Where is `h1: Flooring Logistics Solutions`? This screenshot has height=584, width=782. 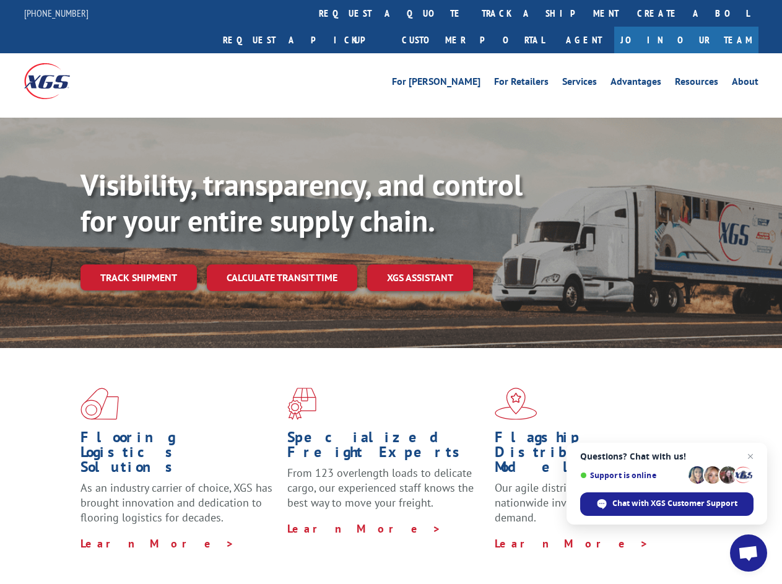 h1: Flooring Logistics Solutions is located at coordinates (179, 455).